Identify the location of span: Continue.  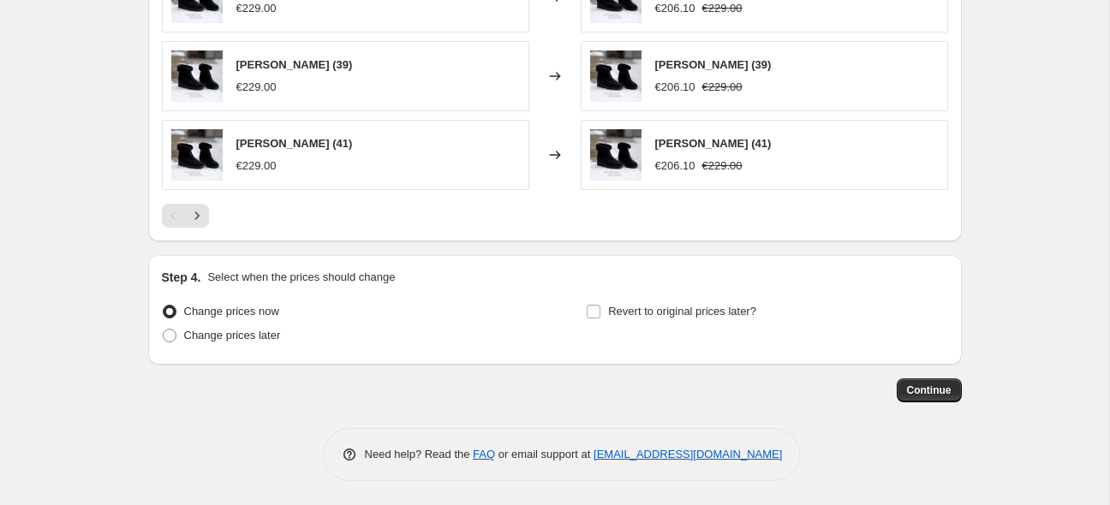
(929, 391).